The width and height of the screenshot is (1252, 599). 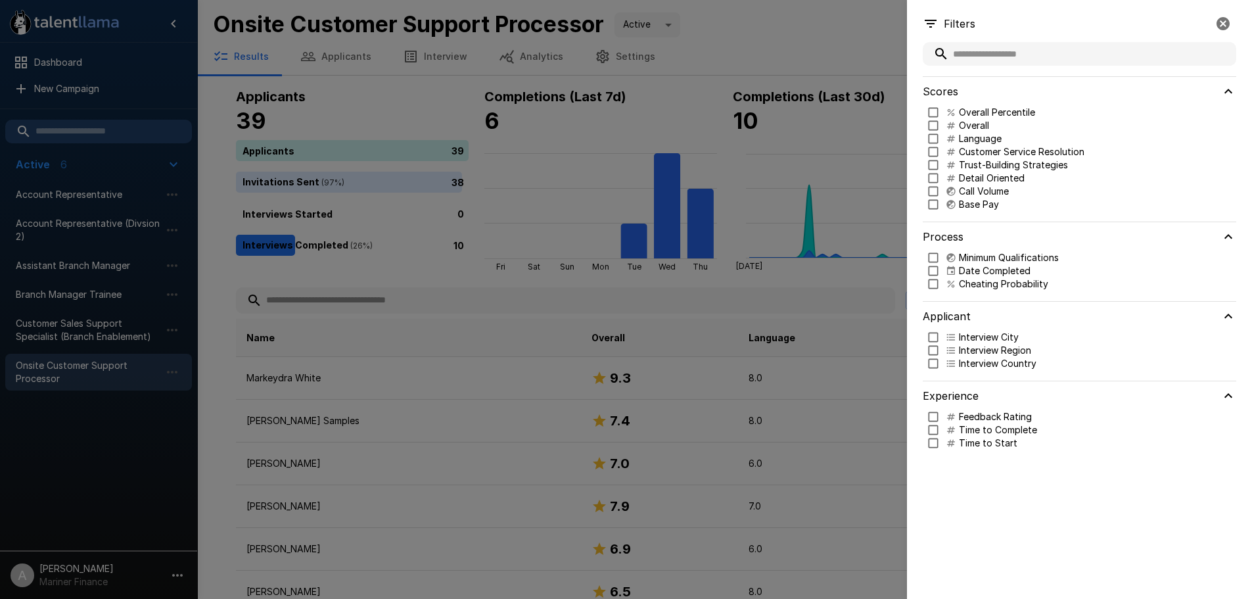 What do you see at coordinates (959, 24) in the screenshot?
I see `p: Filters` at bounding box center [959, 24].